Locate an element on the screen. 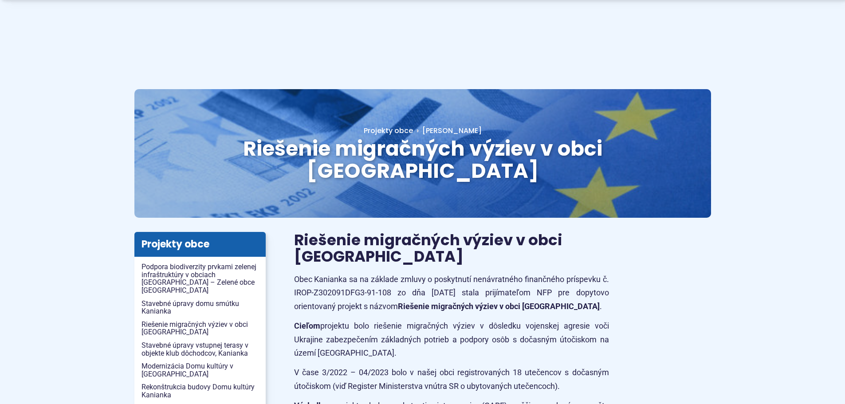 Image resolution: width=845 pixels, height=404 pixels. span: Stavebné úpravy vstupnej terasy v objekte klub dôchodcov, Kanianka is located at coordinates (200, 349).